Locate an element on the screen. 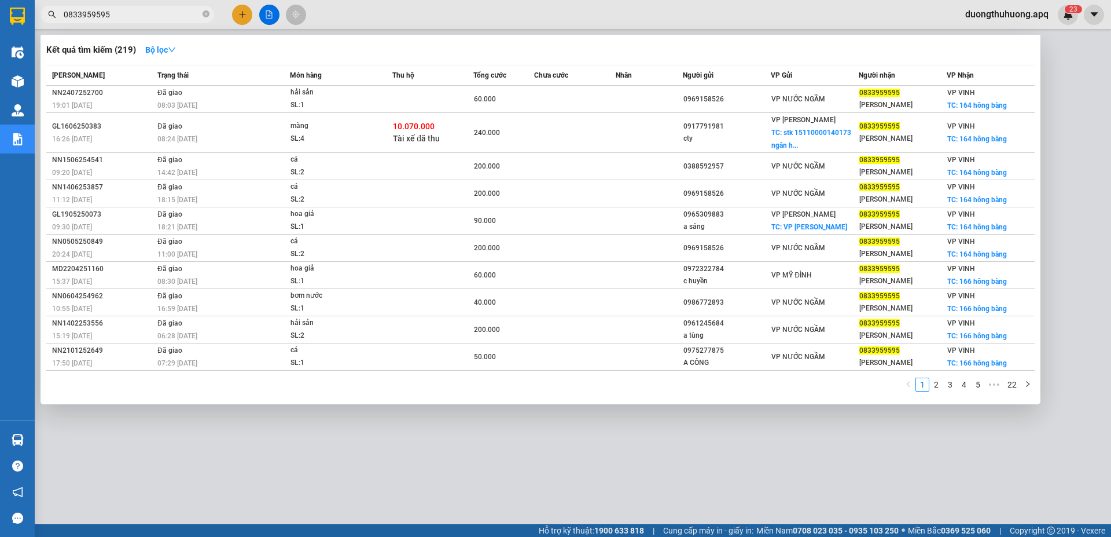  span: close-circle is located at coordinates (206, 14).